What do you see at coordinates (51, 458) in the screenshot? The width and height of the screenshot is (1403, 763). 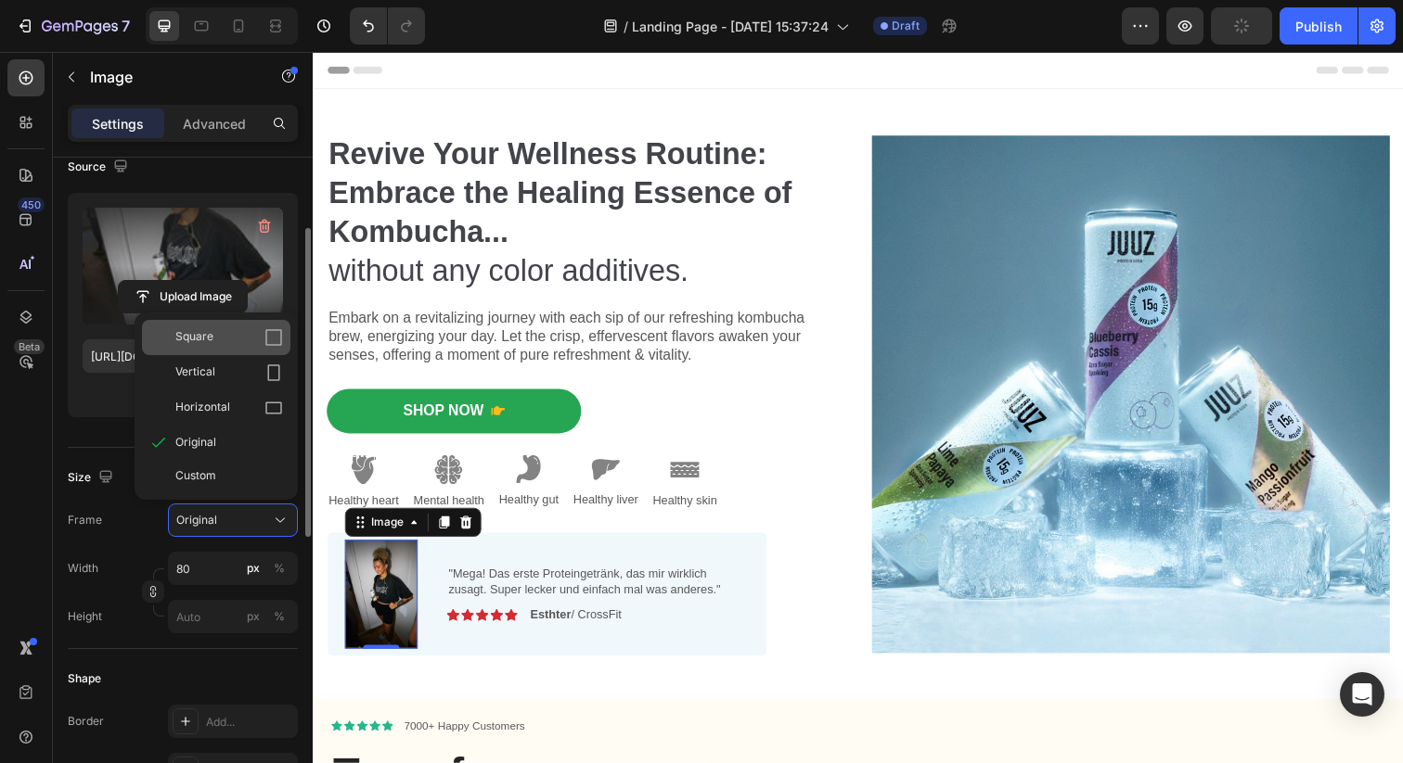 I see `p: Healthy heart` at bounding box center [51, 458].